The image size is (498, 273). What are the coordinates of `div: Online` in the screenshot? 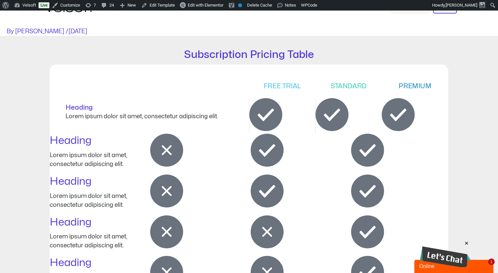 It's located at (39, 8).